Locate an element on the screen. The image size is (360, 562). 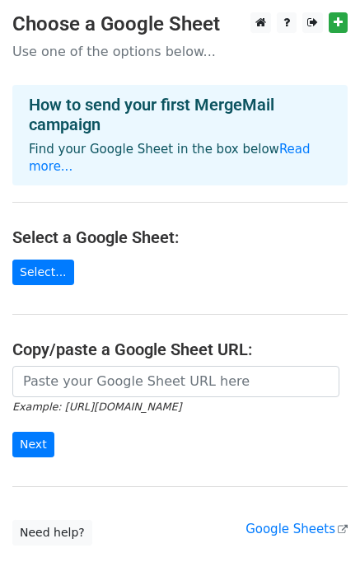
p: Use one of the options below... is located at coordinates (180, 51).